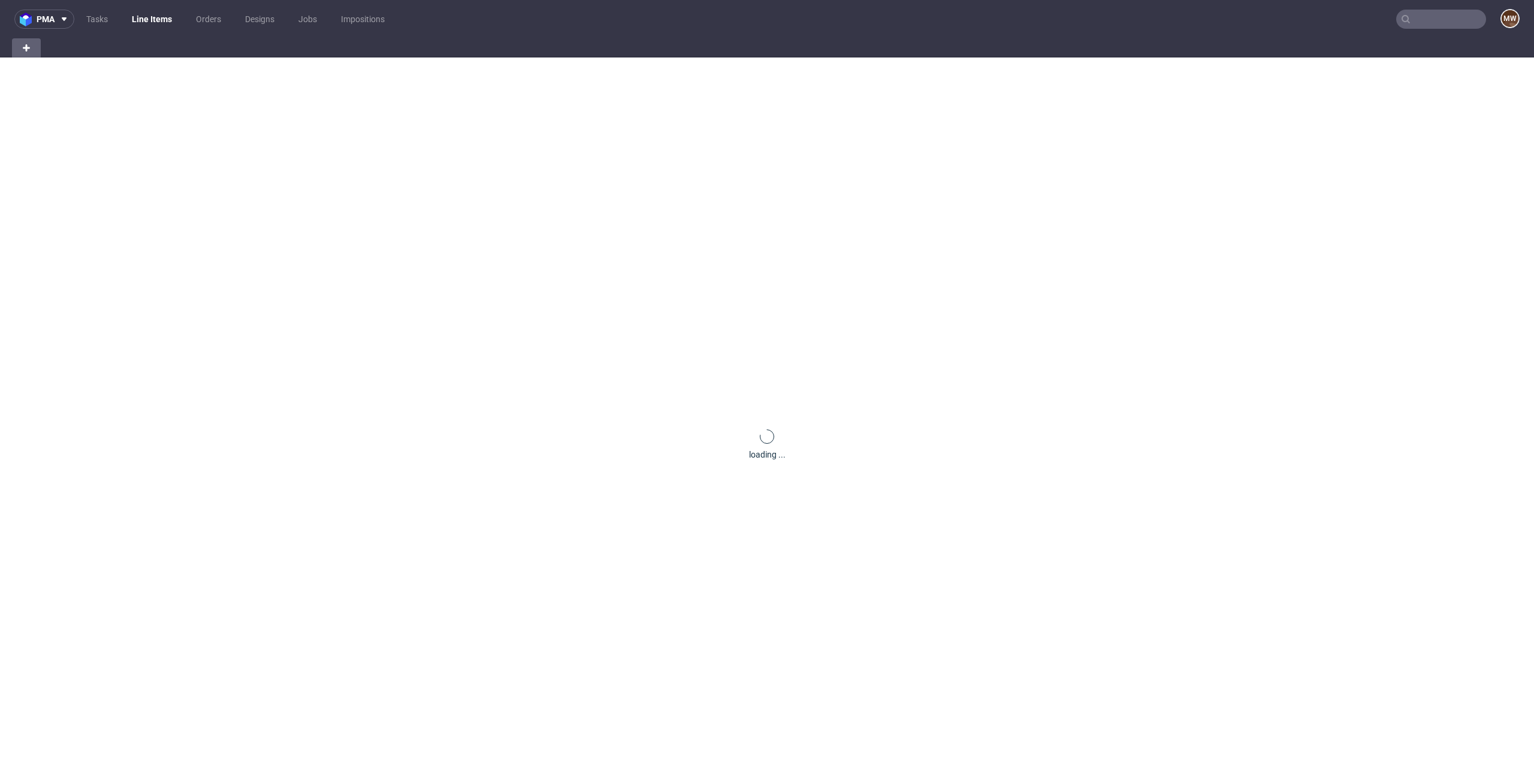 The image size is (1534, 775). What do you see at coordinates (28, 19) in the screenshot?
I see `img: logo` at bounding box center [28, 19].